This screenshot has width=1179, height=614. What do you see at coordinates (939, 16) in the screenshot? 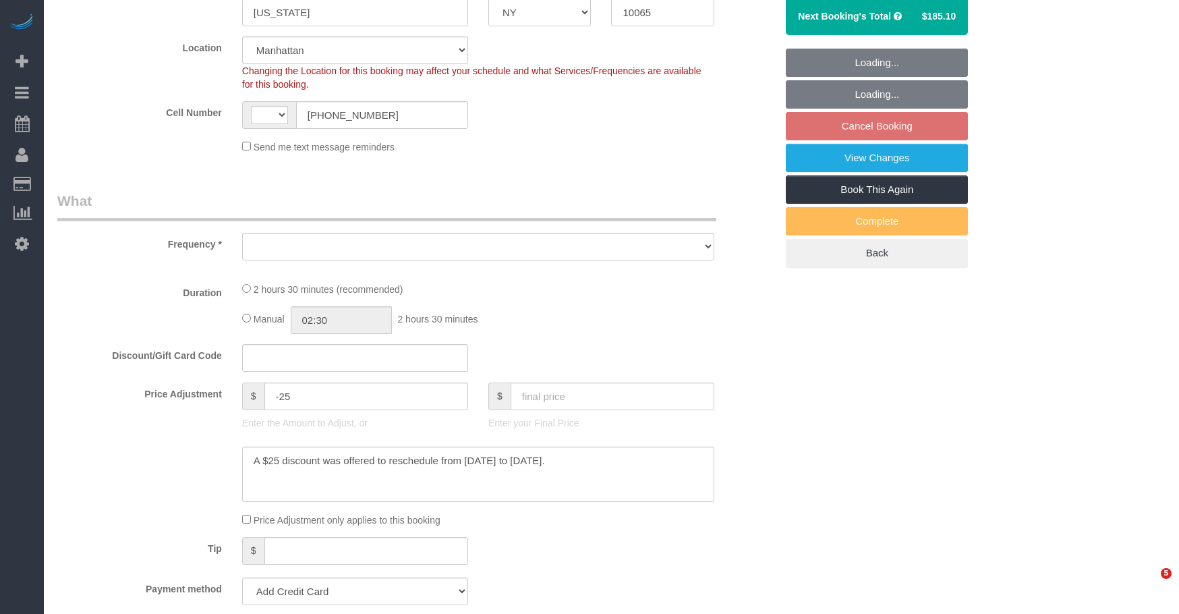
I see `span: $185.10` at bounding box center [939, 16].